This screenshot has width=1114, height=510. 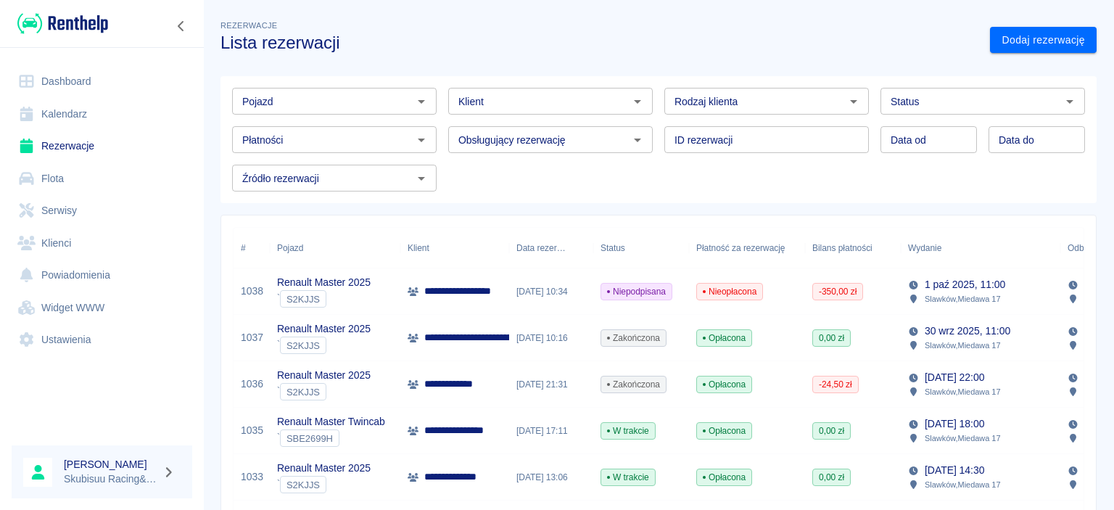 I want to click on a: 1033, so click(x=252, y=477).